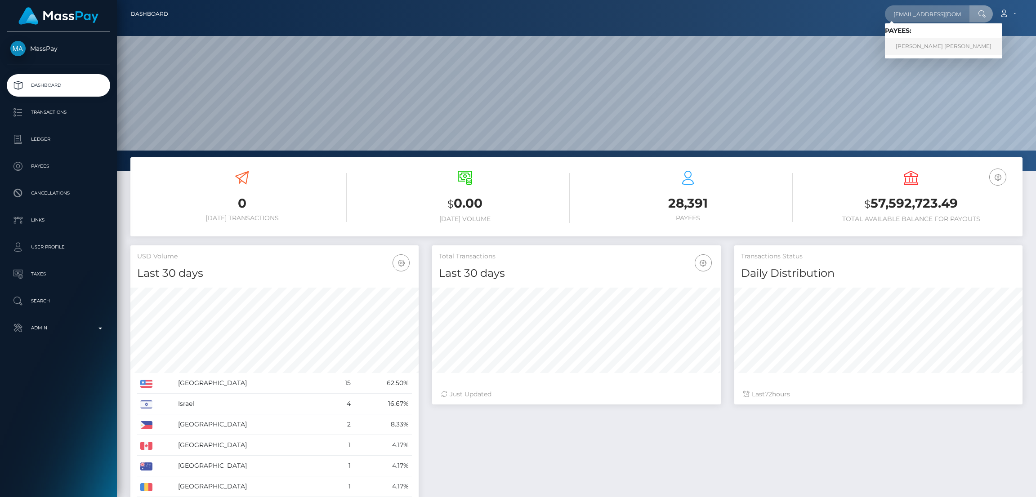 The width and height of the screenshot is (1036, 497). Describe the element at coordinates (146, 488) in the screenshot. I see `img: RO.png` at that location.